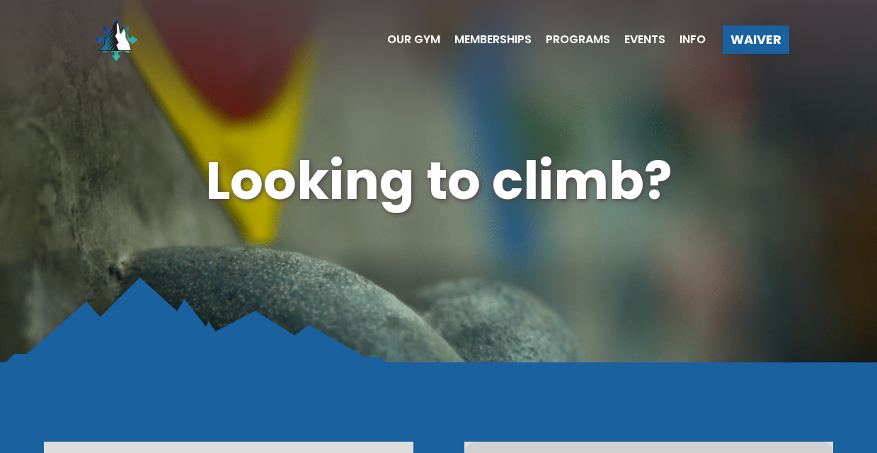 This screenshot has width=877, height=453. What do you see at coordinates (570, 40) in the screenshot?
I see `a: Programs` at bounding box center [570, 40].